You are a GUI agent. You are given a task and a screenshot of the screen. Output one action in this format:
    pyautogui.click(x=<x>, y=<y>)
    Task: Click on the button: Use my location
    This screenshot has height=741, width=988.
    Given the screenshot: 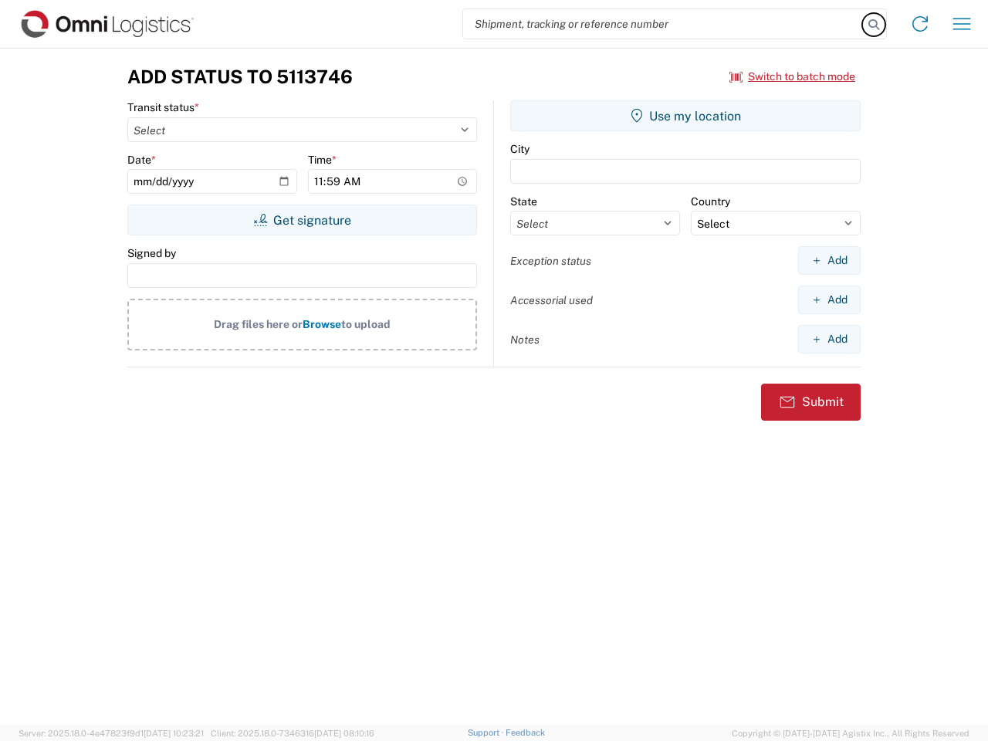 What is the action you would take?
    pyautogui.click(x=685, y=116)
    